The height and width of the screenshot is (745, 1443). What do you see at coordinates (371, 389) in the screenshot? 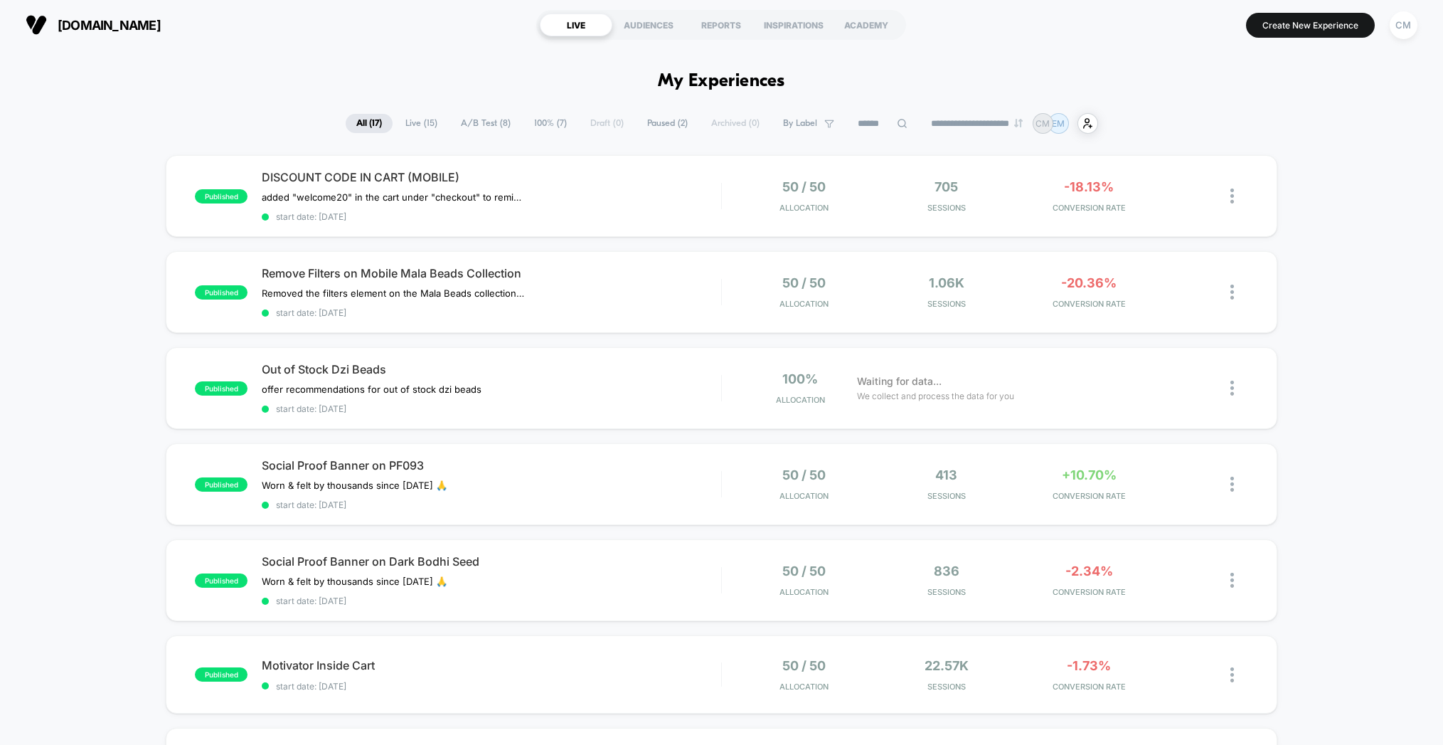
I see `span: offer recommendations for out of stock dzi beads` at bounding box center [371, 389].